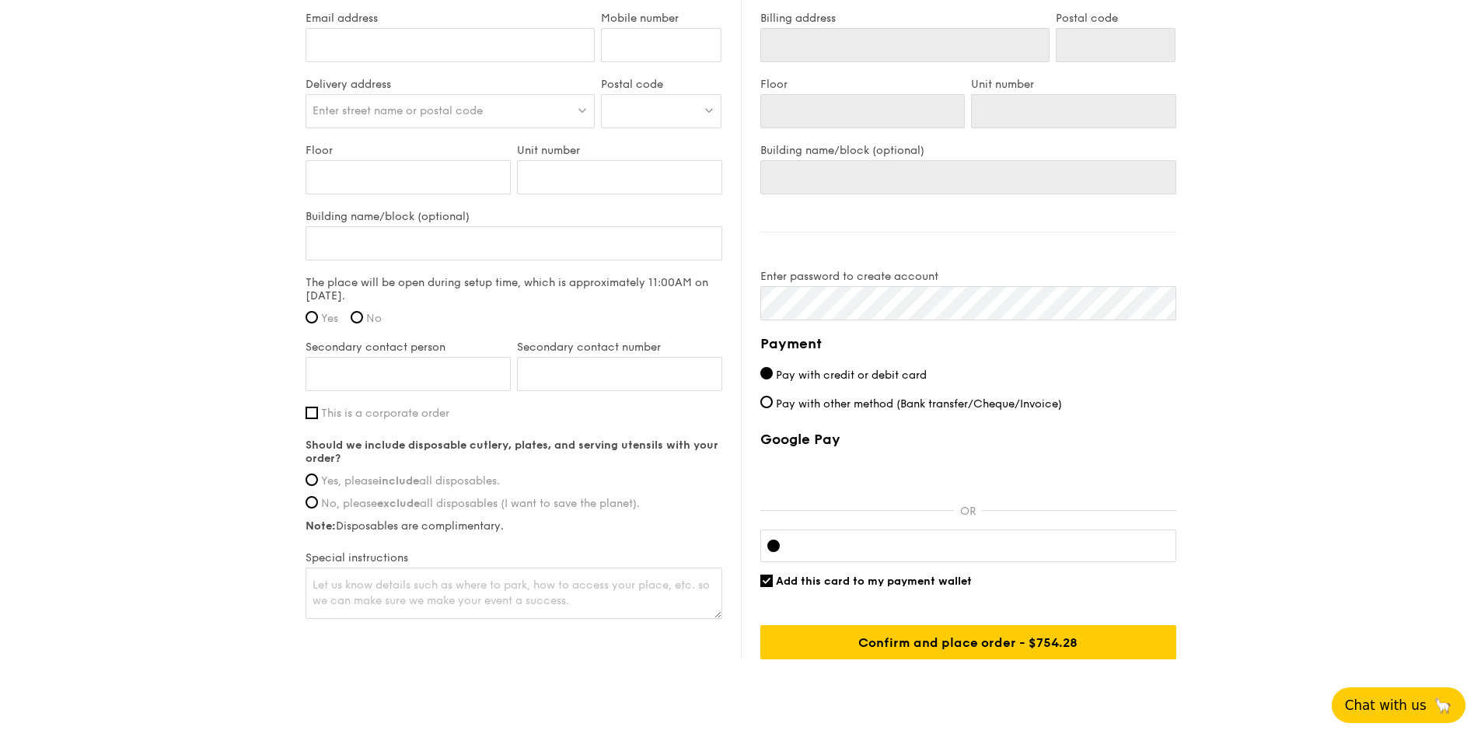 This screenshot has width=1481, height=741. I want to click on label: Email address, so click(450, 18).